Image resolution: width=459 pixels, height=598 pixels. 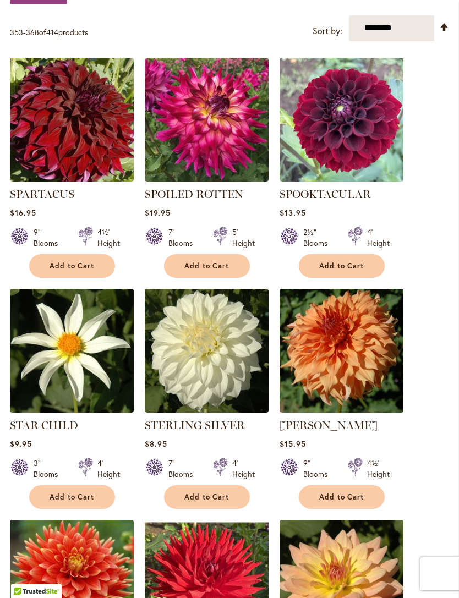 What do you see at coordinates (49, 469) in the screenshot?
I see `div: 3" Blooms` at bounding box center [49, 469].